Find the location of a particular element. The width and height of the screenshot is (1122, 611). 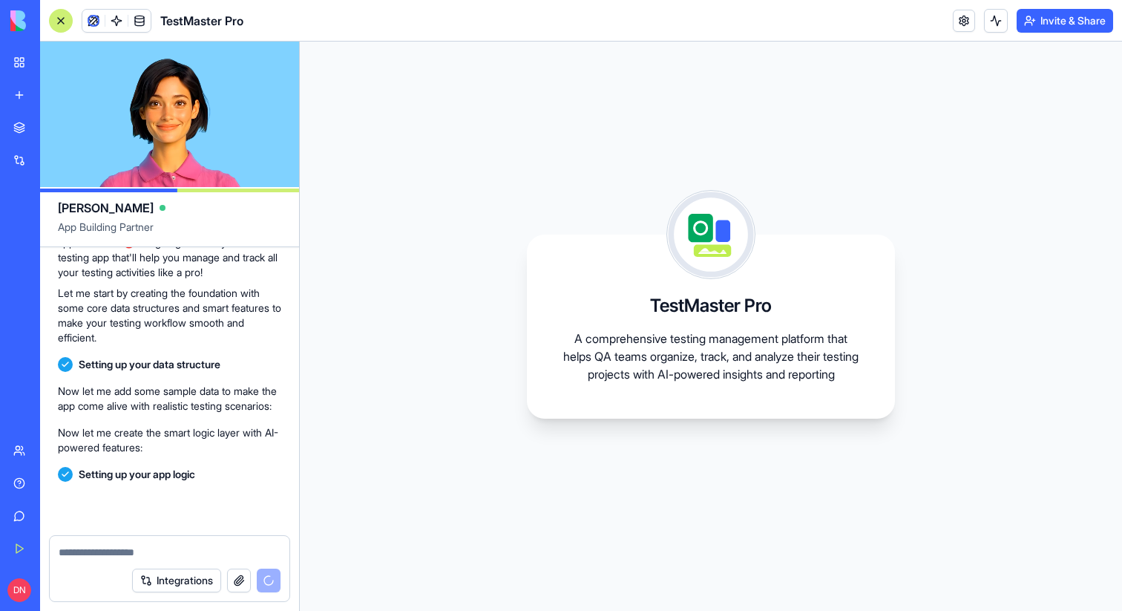

p: A comprehensive testing management platform that helps QA teams organize, track, and analyze thei... is located at coordinates (711, 356).